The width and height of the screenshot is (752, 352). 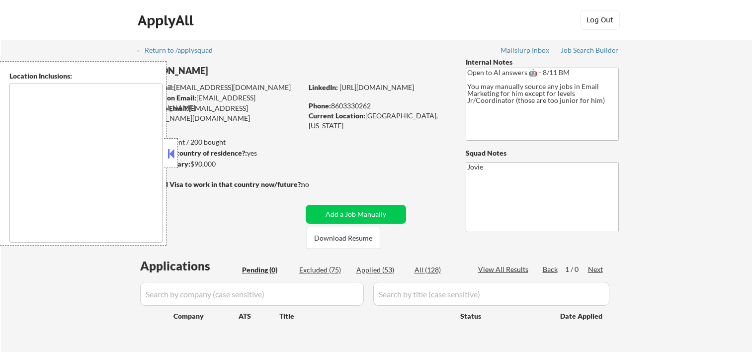 I want to click on div: Back, so click(x=551, y=270).